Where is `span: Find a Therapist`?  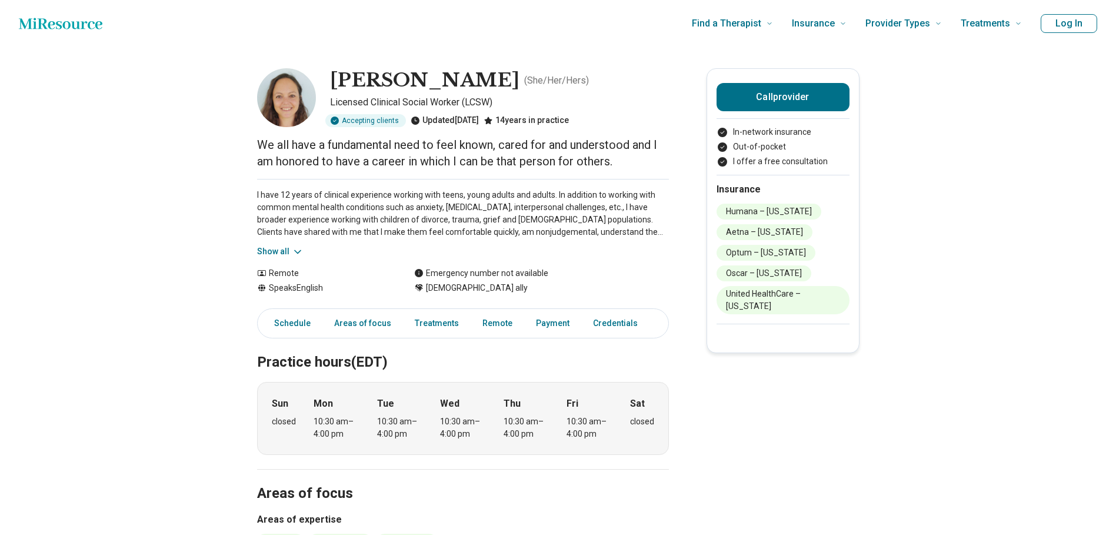
span: Find a Therapist is located at coordinates (726, 24).